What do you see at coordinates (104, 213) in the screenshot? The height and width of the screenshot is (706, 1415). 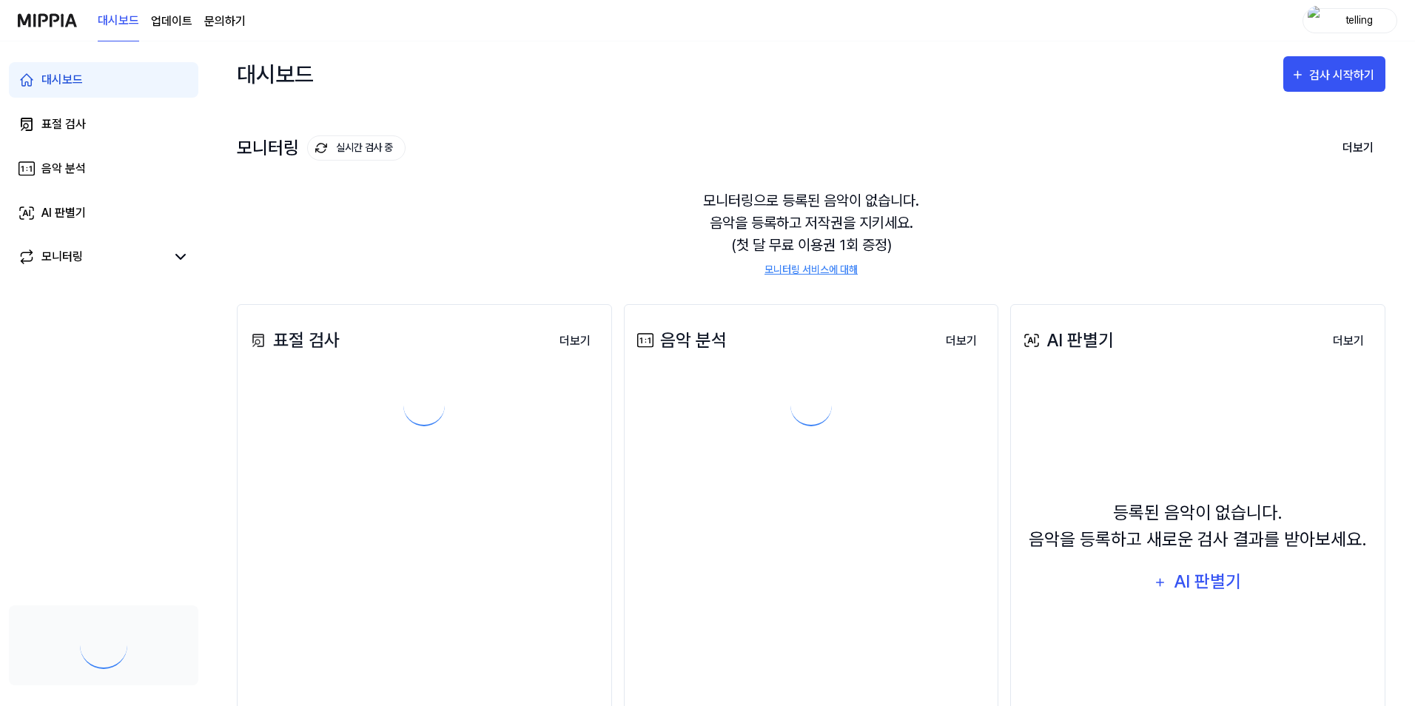 I see `a: AI 판별기` at bounding box center [104, 213].